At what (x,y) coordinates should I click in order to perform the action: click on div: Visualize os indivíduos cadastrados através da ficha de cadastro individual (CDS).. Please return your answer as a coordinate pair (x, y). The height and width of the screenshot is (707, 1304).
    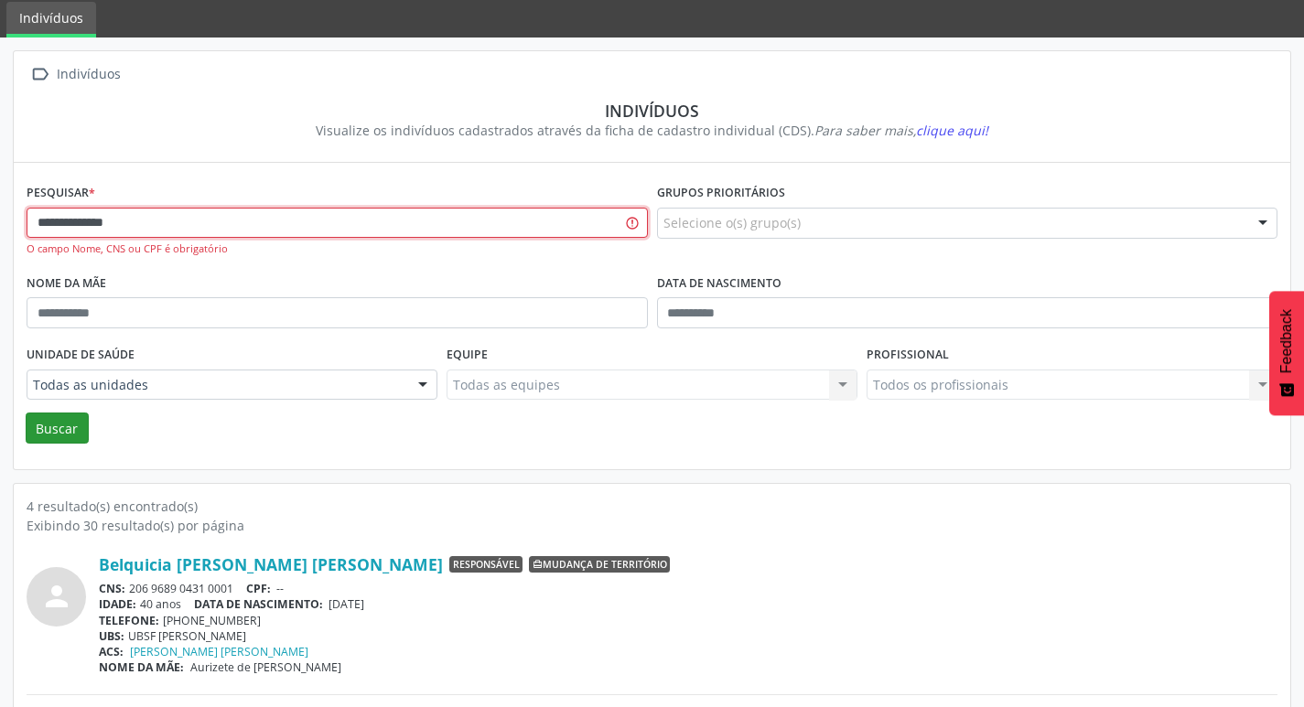
    Looking at the image, I should click on (651, 130).